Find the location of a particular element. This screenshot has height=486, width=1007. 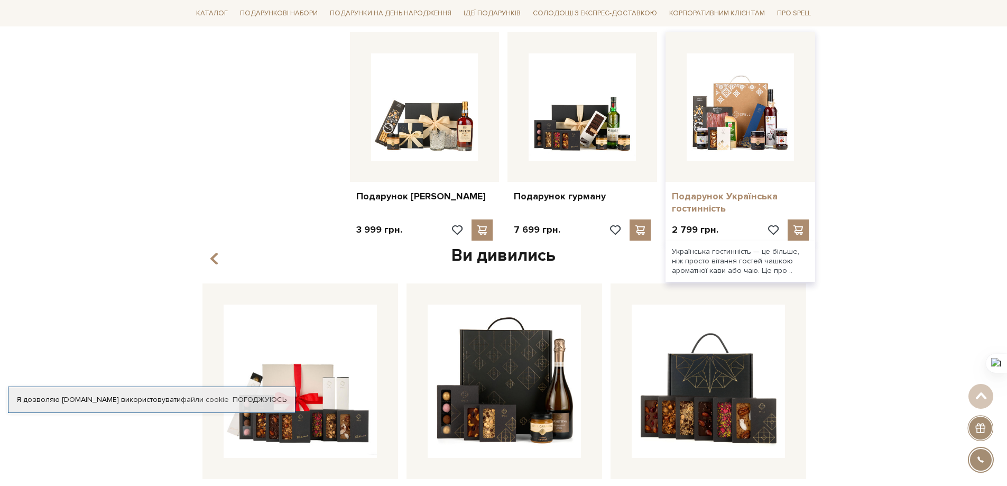

div: Українська гостинність — це більше, ніж просто вітання гостей чашкою ароматної кави або чаю. Це п... is located at coordinates (740, 261).